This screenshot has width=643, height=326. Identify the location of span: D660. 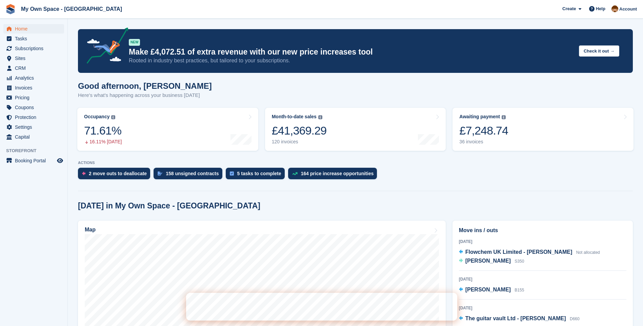
(575, 319).